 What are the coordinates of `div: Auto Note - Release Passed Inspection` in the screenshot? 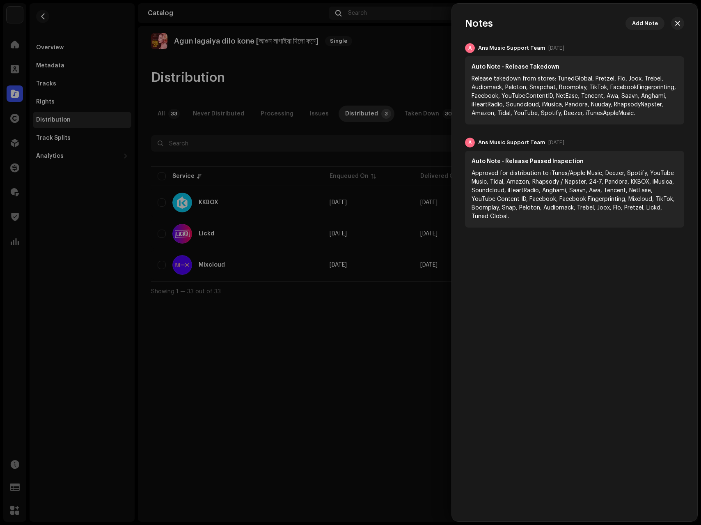 It's located at (575, 161).